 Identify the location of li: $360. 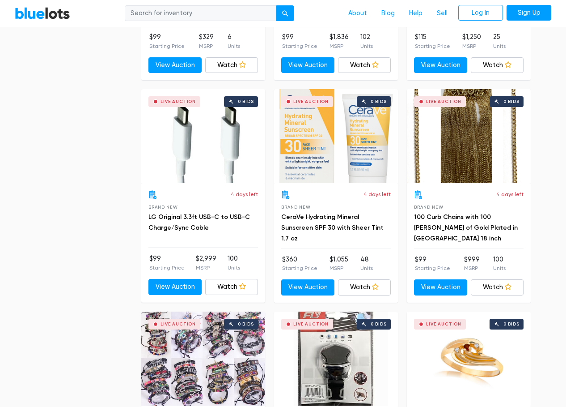
(300, 263).